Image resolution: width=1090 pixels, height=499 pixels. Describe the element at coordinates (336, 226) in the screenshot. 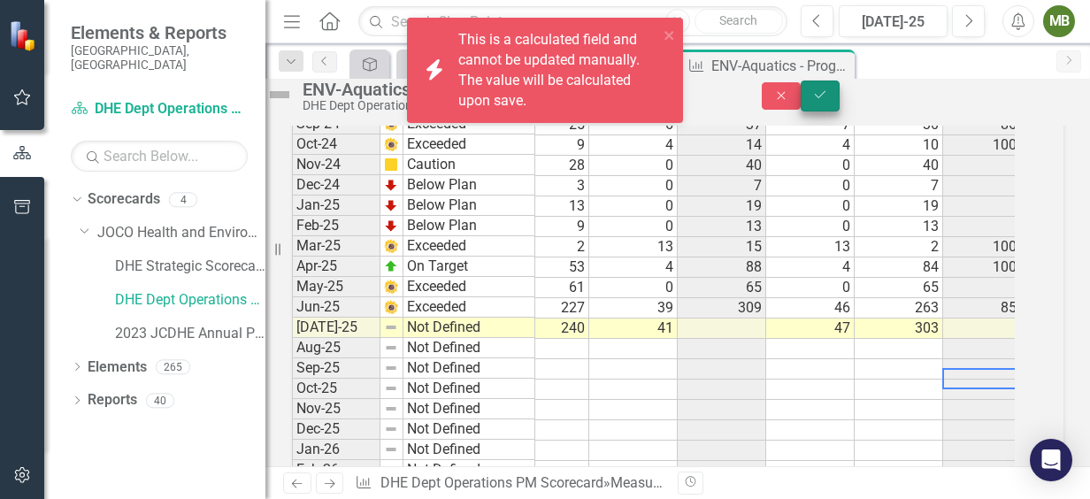

I see `td: Feb-25` at that location.